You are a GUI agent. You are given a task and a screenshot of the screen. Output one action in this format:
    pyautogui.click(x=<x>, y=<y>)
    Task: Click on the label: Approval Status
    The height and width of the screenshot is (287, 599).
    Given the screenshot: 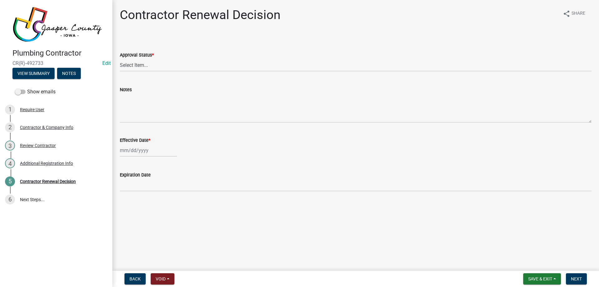 What is the action you would take?
    pyautogui.click(x=137, y=55)
    